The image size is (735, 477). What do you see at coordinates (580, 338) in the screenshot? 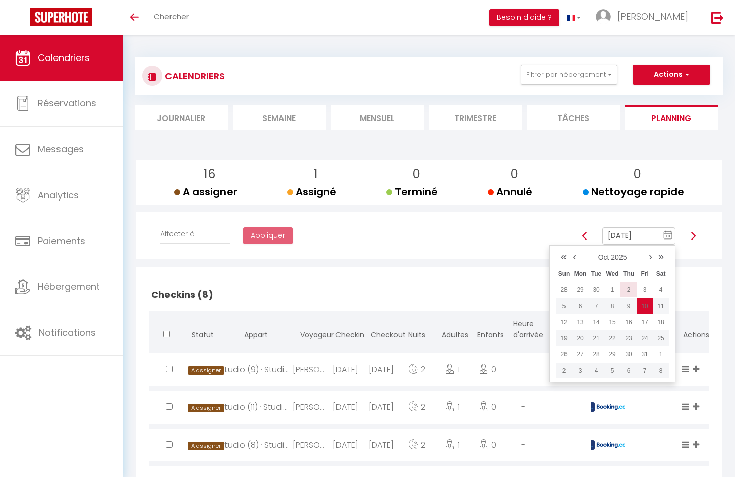
I see `td: Oct 20, 2025` at bounding box center [580, 338].